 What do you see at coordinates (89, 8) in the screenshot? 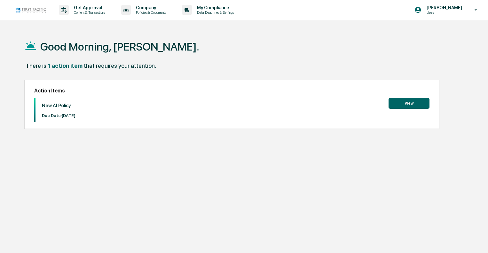
I see `p: Get Approval` at bounding box center [89, 8].